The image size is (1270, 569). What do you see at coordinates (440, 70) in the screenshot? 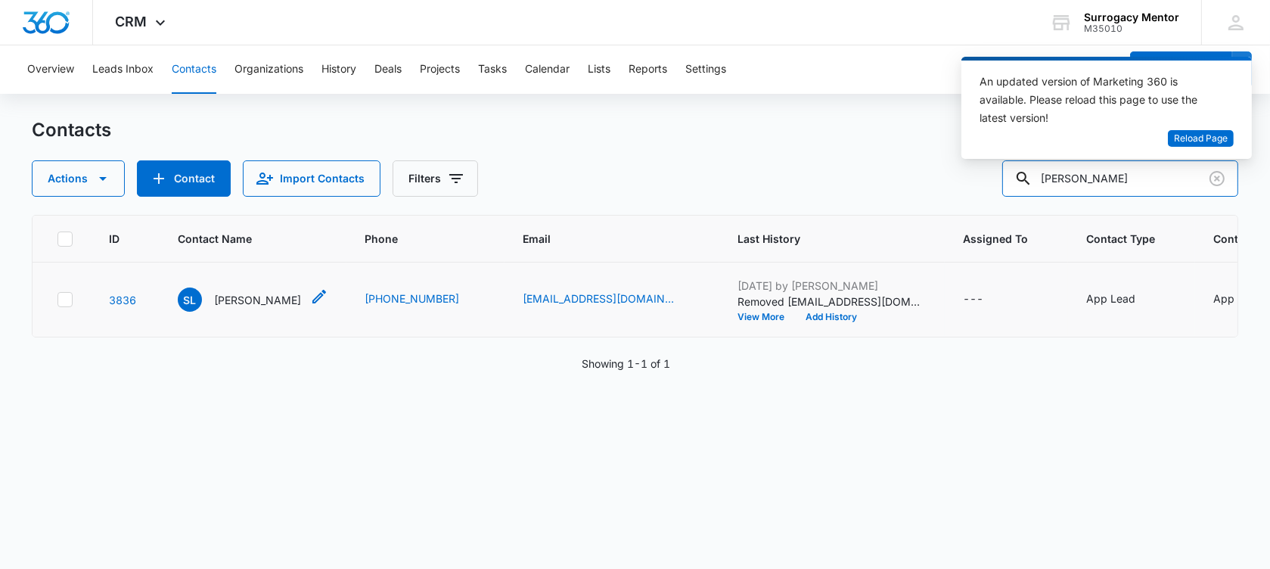
I see `button: Projects` at bounding box center [440, 70].